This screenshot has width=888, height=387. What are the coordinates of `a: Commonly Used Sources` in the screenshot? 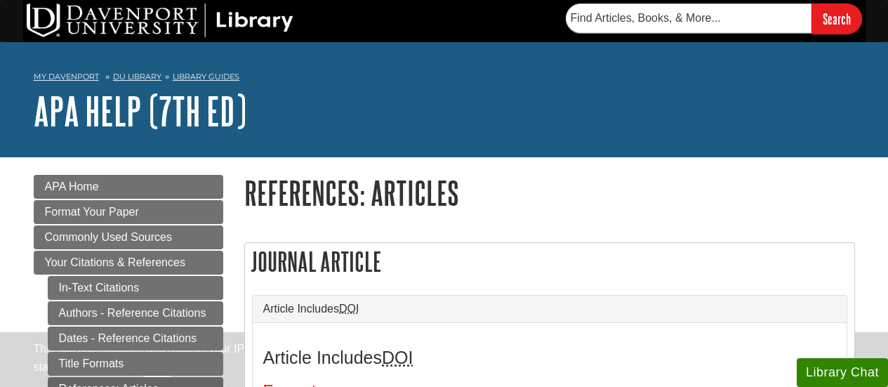 It's located at (128, 237).